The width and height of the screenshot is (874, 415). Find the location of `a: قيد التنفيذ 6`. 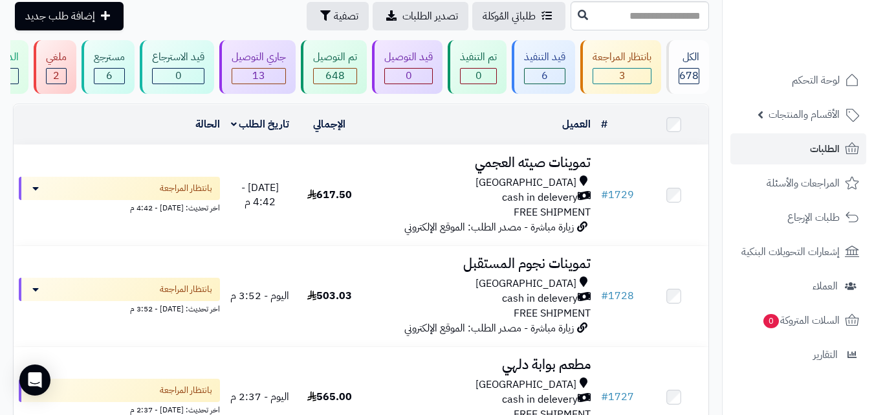

a: قيد التنفيذ 6 is located at coordinates (543, 67).